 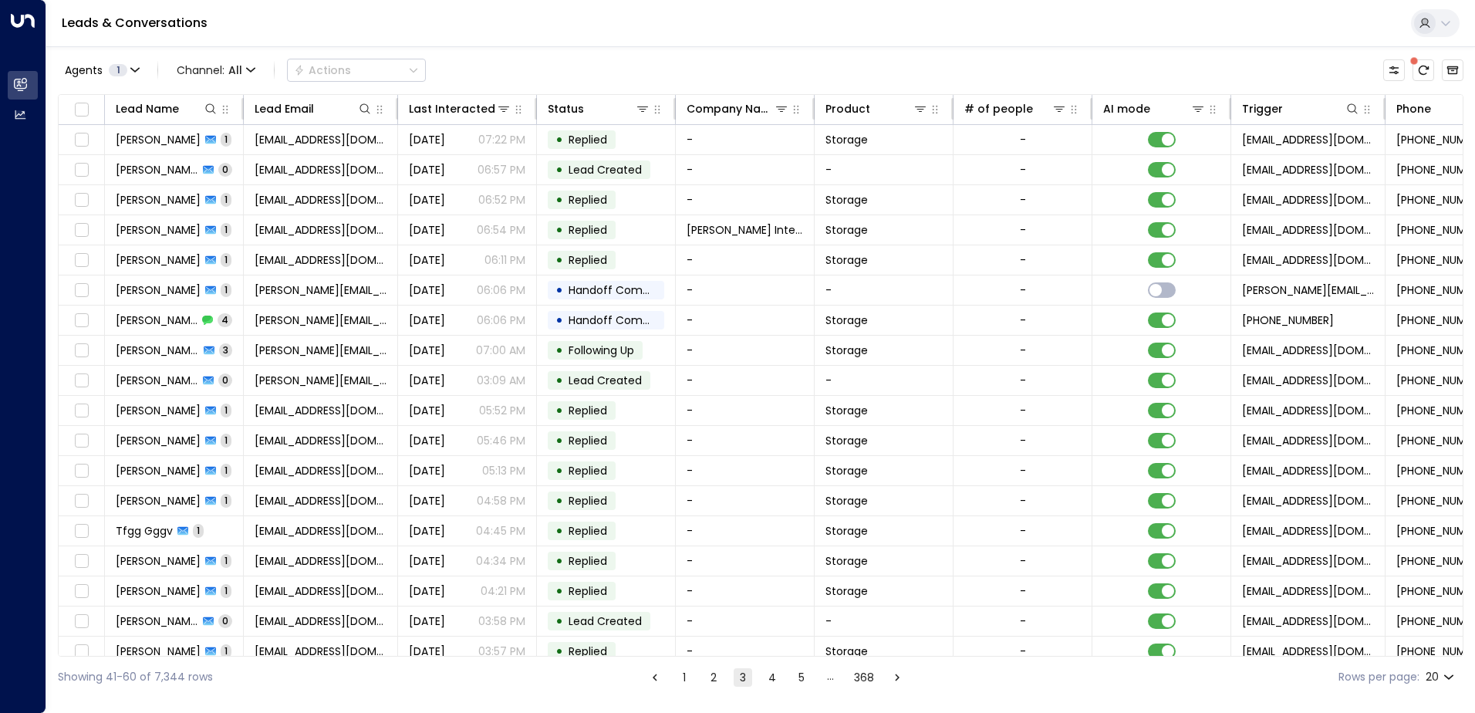 I want to click on span: 4, so click(x=224, y=319).